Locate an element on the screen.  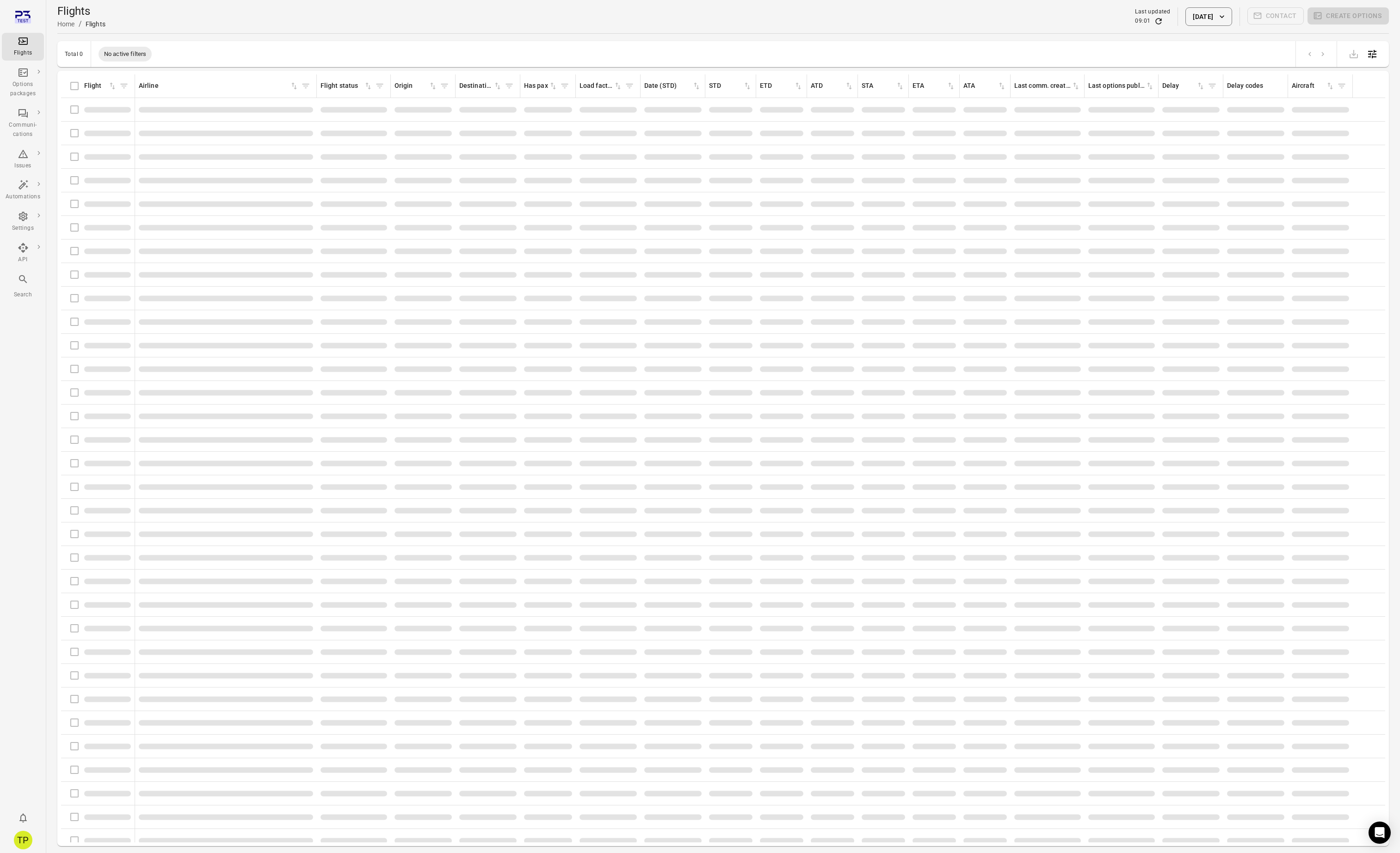
button: Notifications is located at coordinates (23, 818).